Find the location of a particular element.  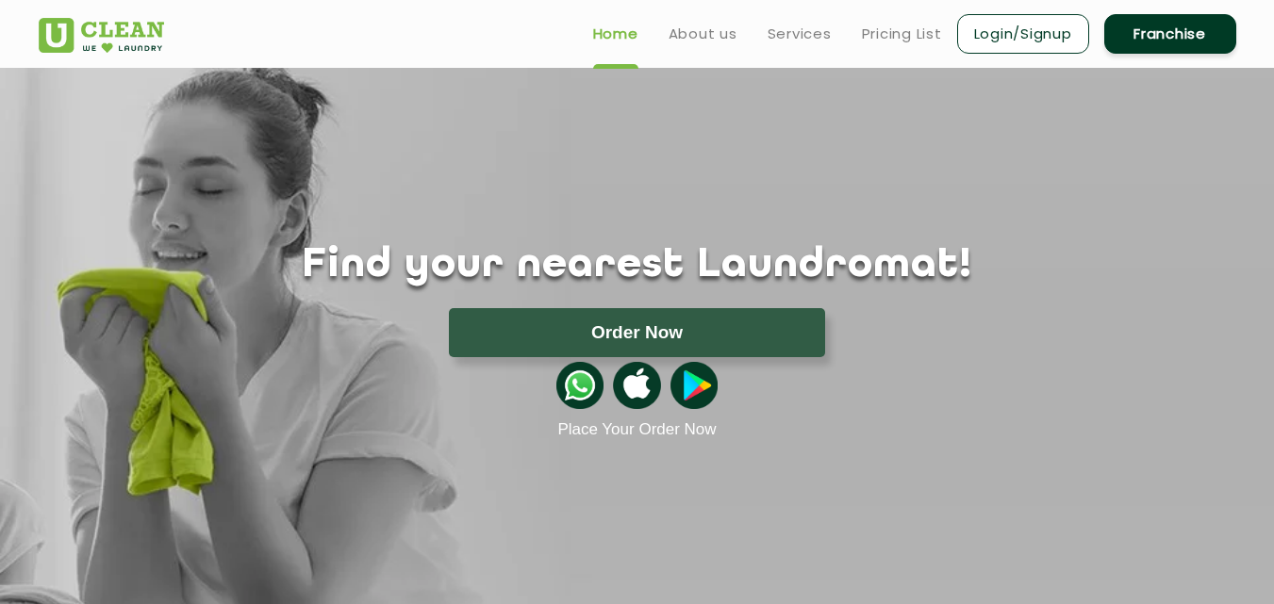

a: Login/Signup is located at coordinates (1023, 34).